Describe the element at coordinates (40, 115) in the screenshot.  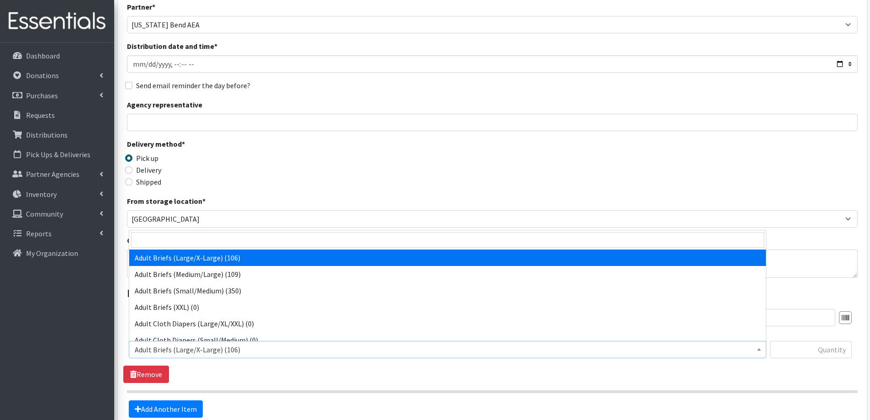
I see `p: Requests` at that location.